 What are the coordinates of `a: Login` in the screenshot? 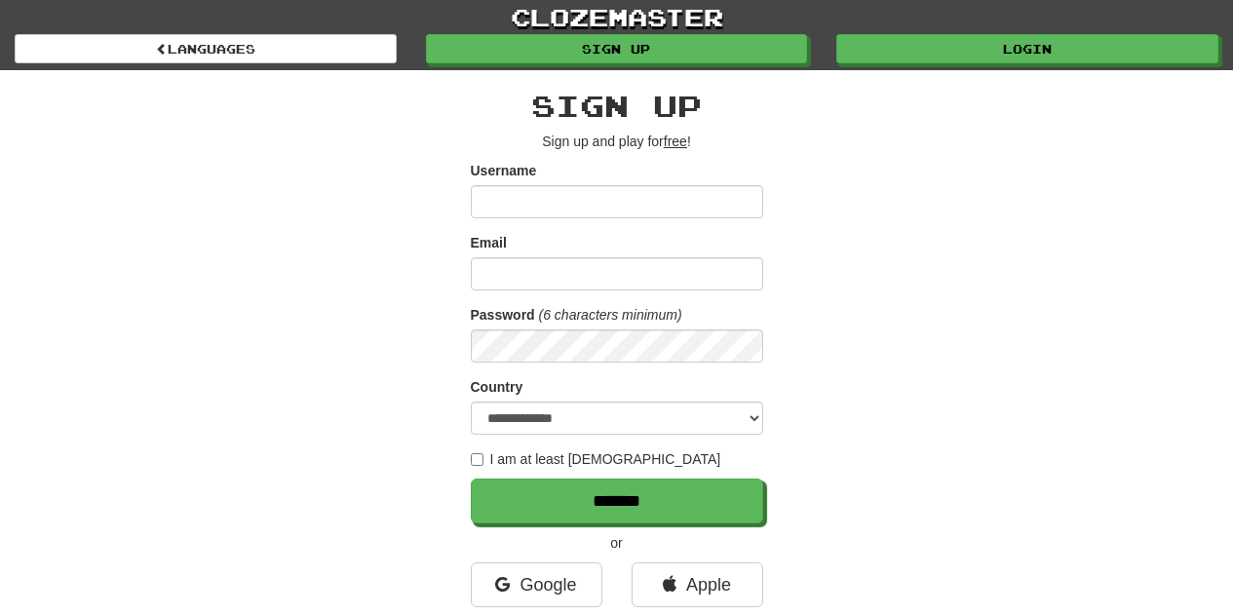 It's located at (1027, 49).